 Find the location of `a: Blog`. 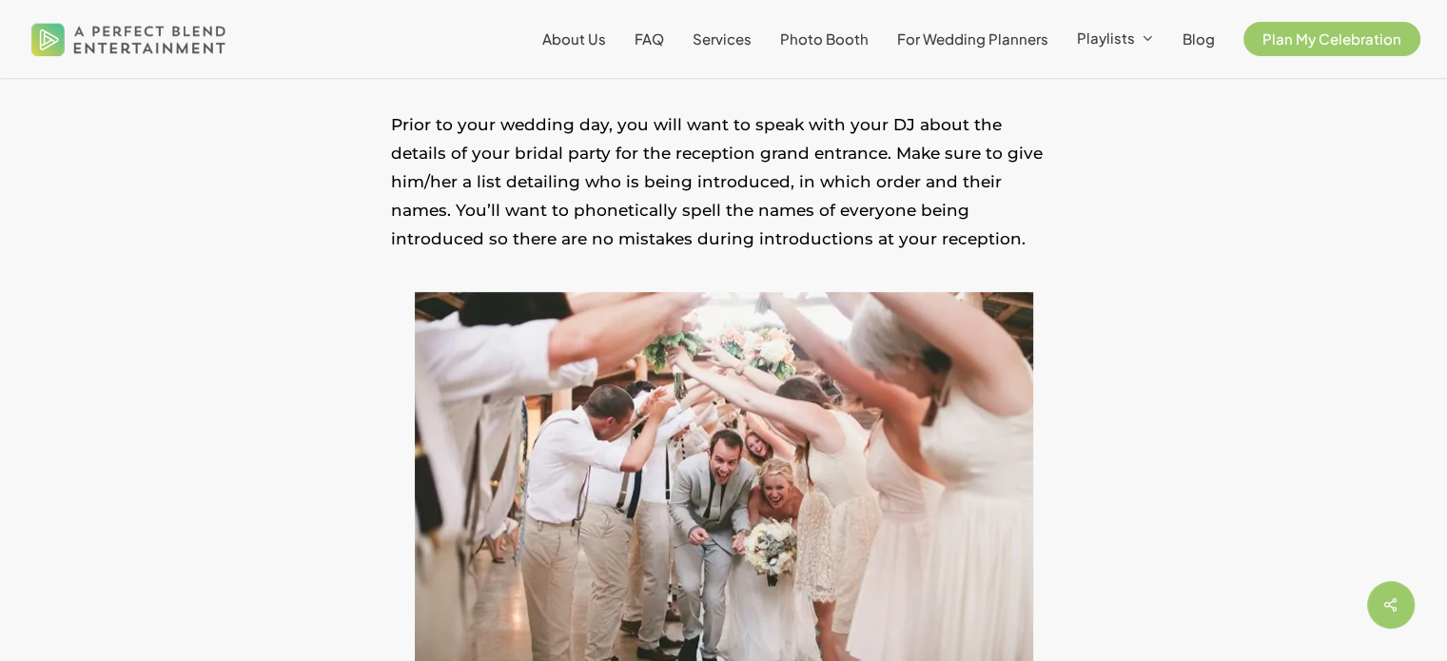

a: Blog is located at coordinates (1199, 39).